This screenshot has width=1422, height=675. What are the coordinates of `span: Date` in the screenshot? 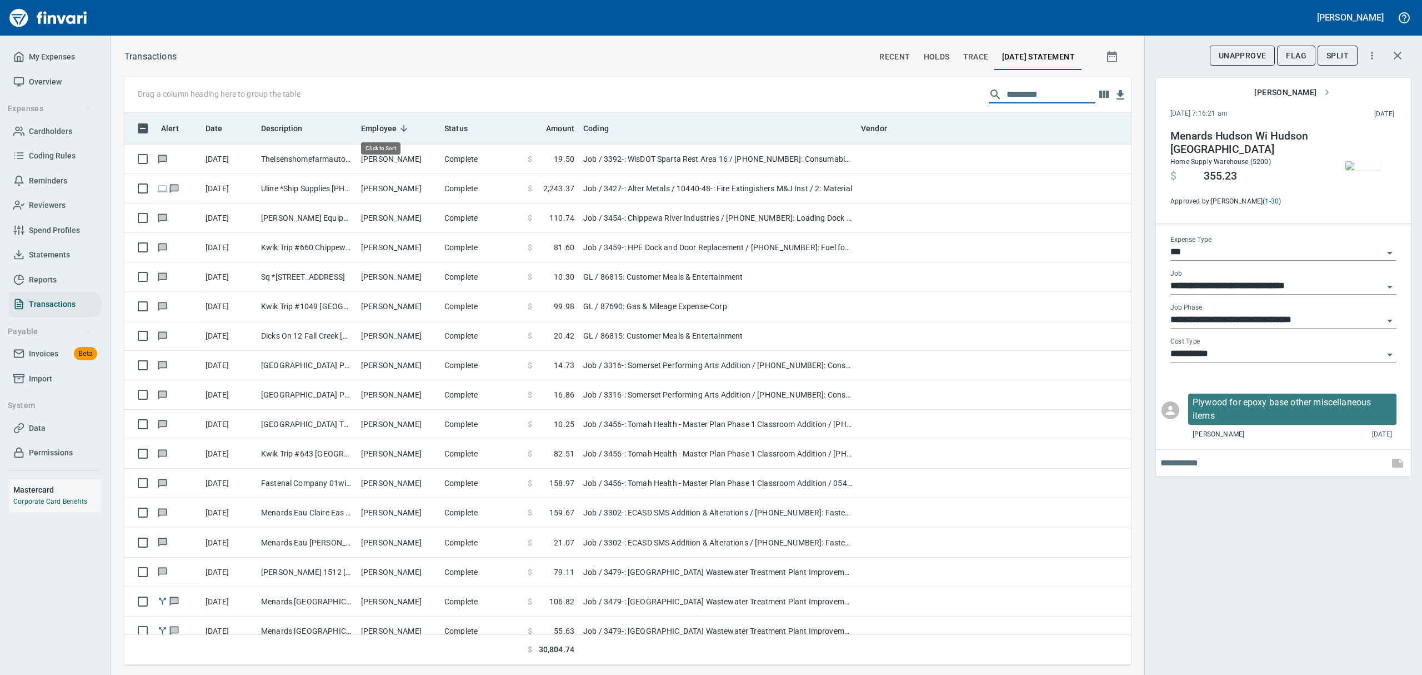 It's located at (214, 128).